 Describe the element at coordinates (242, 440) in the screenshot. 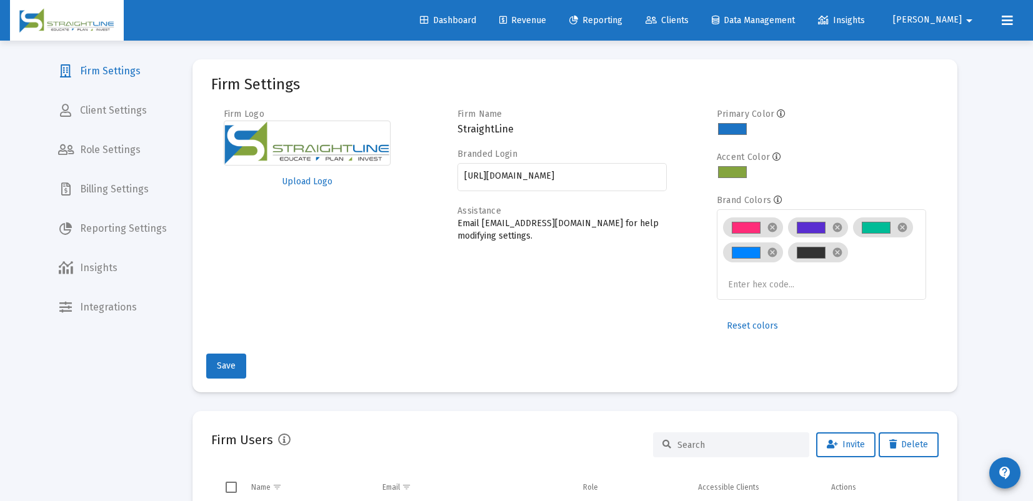

I see `h2: Firm Users` at that location.